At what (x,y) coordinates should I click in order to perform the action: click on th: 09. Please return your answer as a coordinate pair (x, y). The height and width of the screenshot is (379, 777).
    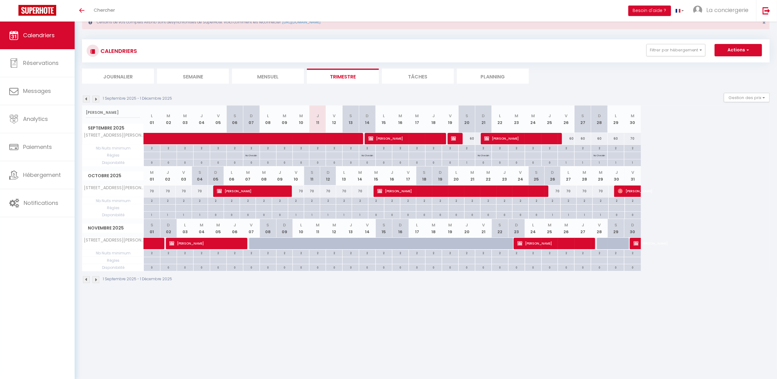
    Looking at the image, I should click on (280, 175).